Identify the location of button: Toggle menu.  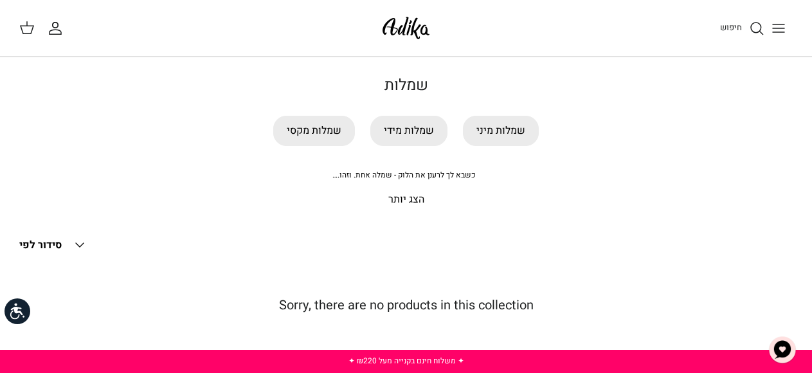
(778, 28).